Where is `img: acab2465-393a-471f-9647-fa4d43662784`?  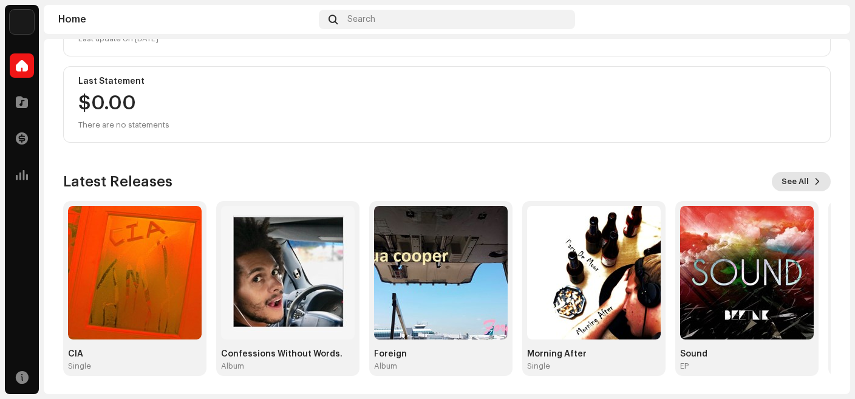
img: acab2465-393a-471f-9647-fa4d43662784 is located at coordinates (22, 22).